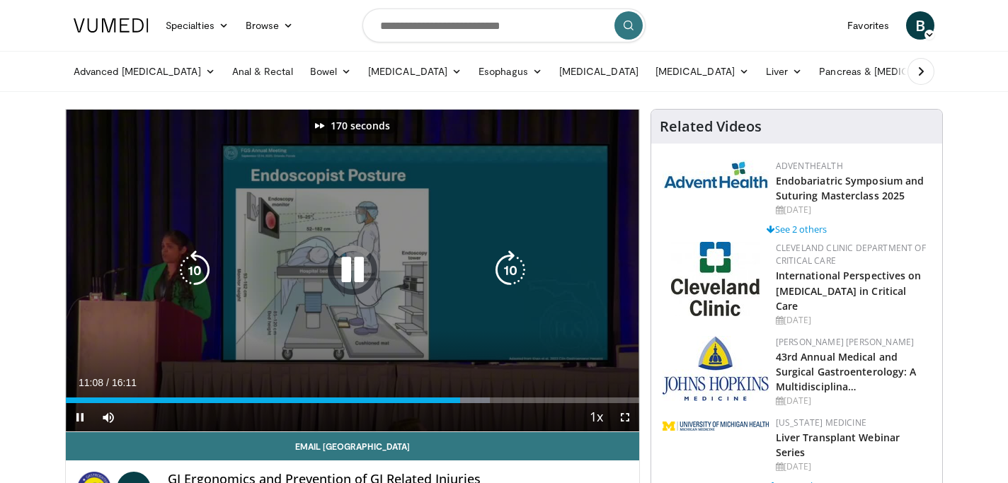  What do you see at coordinates (91, 383) in the screenshot?
I see `span: 11:08` at bounding box center [91, 383].